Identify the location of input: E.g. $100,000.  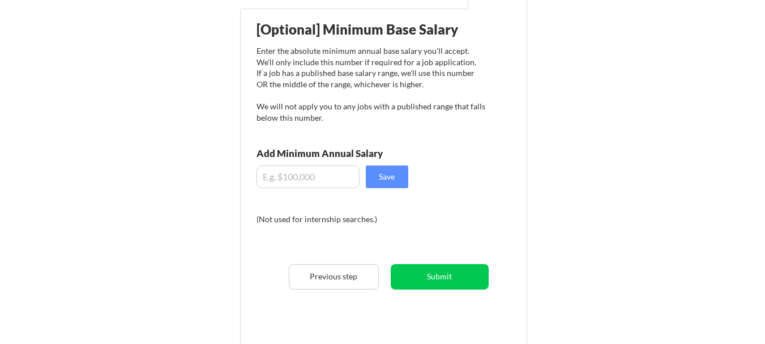
(308, 177).